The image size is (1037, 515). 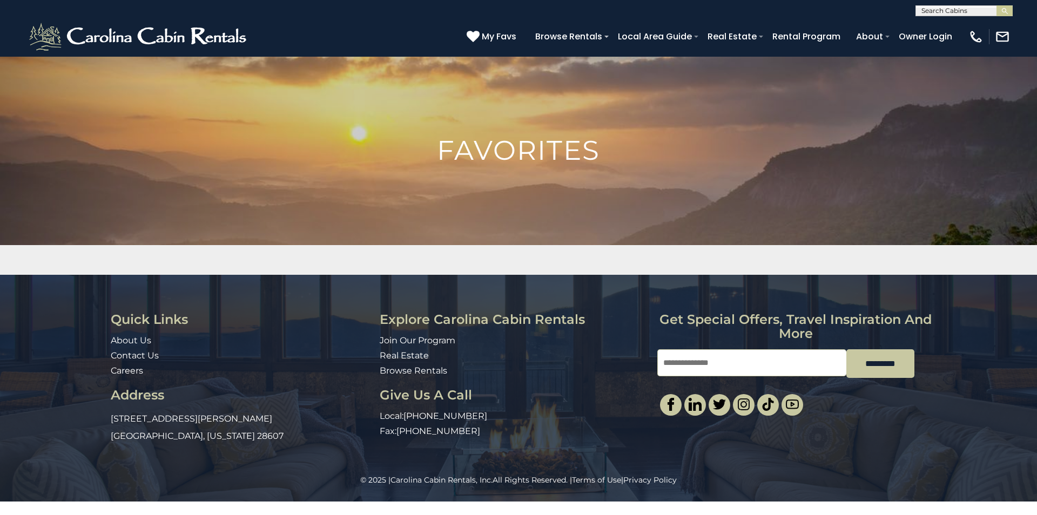 What do you see at coordinates (720, 405) in the screenshot?
I see `img: twitter-single.svg` at bounding box center [720, 405].